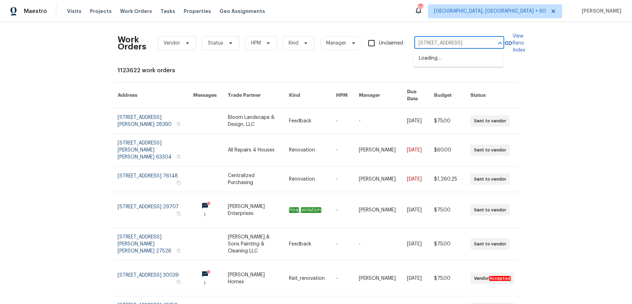 This screenshot has width=632, height=304. I want to click on span: Visits, so click(74, 11).